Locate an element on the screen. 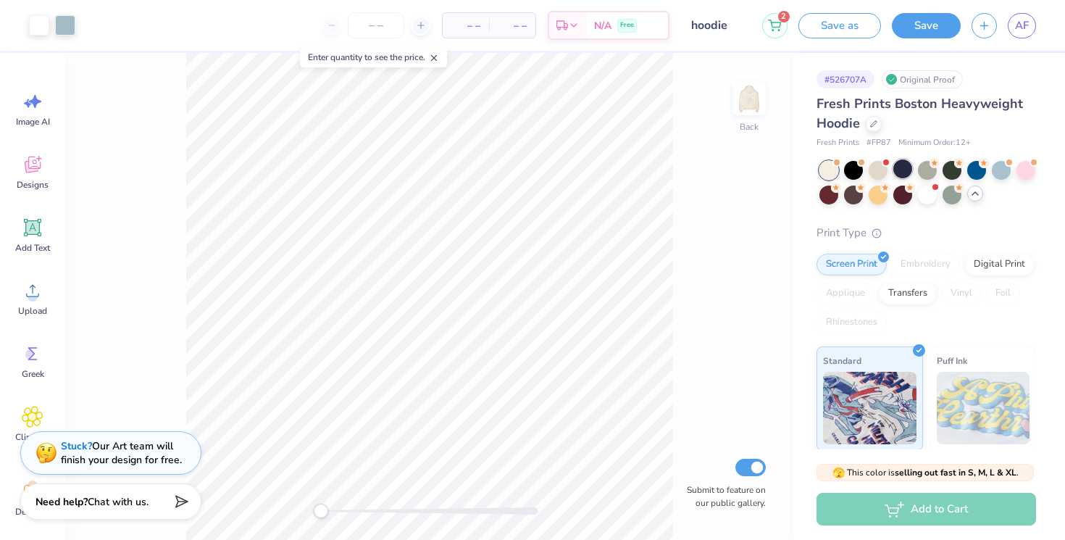 The image size is (1065, 540). div: Transfers is located at coordinates (908, 294).